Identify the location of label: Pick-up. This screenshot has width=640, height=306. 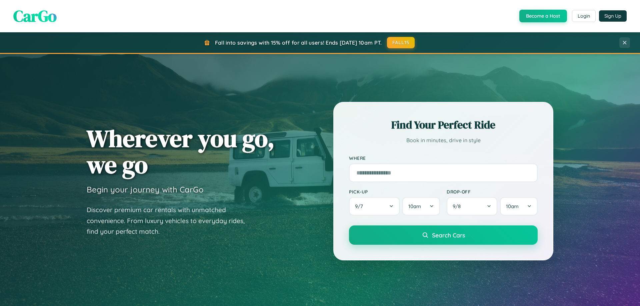
(394, 192).